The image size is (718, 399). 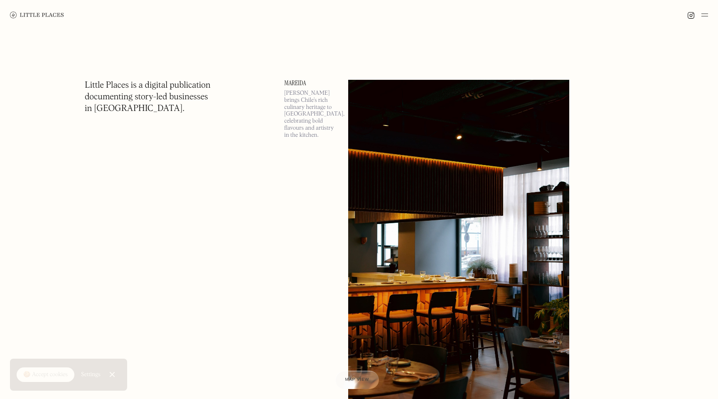 I want to click on a: Mareida, so click(x=311, y=83).